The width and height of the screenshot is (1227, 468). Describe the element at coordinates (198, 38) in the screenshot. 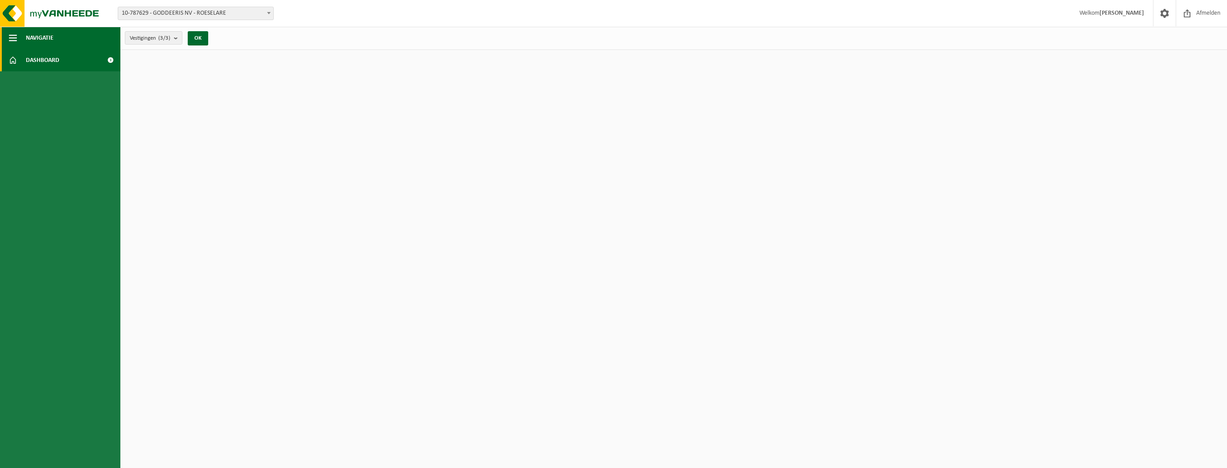

I see `button: OK` at that location.